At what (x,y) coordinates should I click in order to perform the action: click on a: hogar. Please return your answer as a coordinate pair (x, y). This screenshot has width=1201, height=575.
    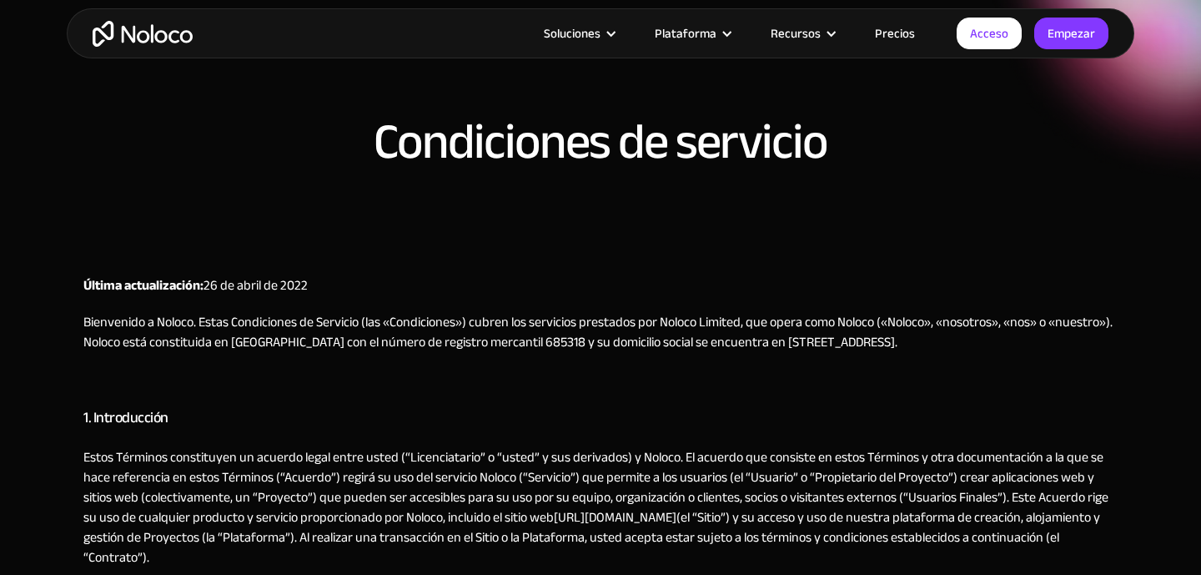
    Looking at the image, I should click on (143, 33).